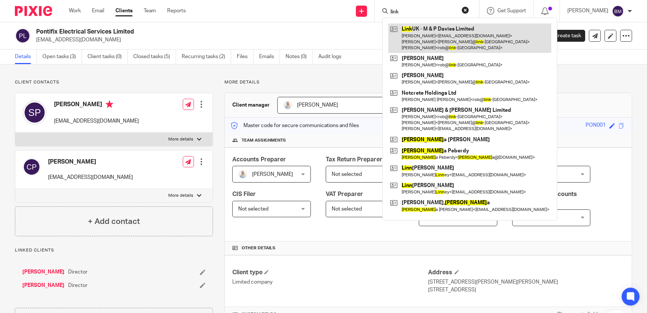 This screenshot has height=313, width=647. What do you see at coordinates (114, 221) in the screenshot?
I see `h4: + Add contact` at bounding box center [114, 221].